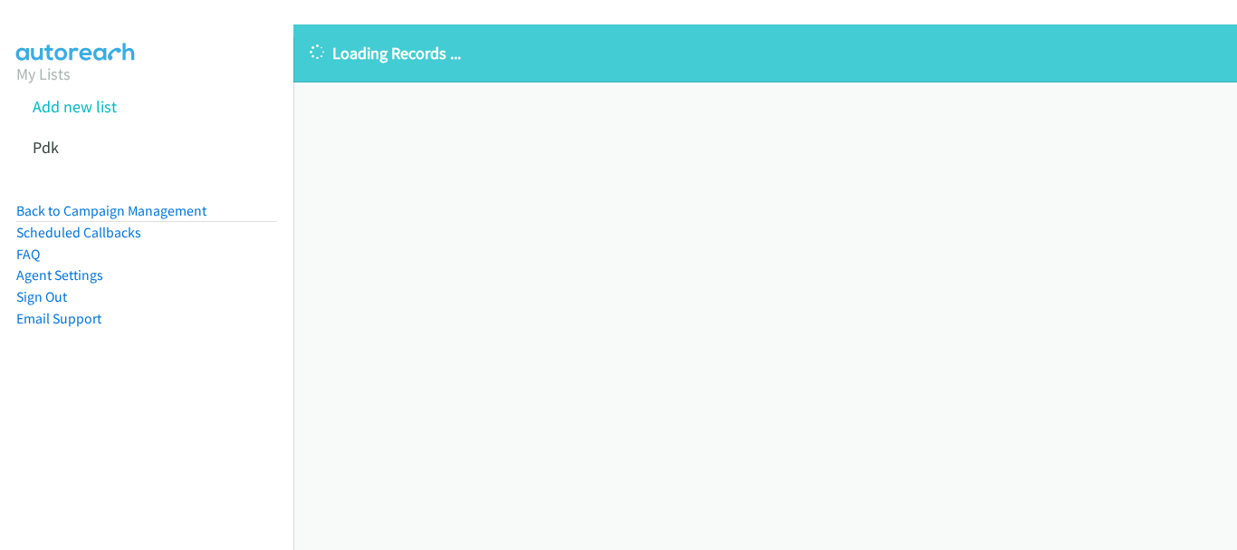  What do you see at coordinates (74, 106) in the screenshot?
I see `a: Add new list` at bounding box center [74, 106].